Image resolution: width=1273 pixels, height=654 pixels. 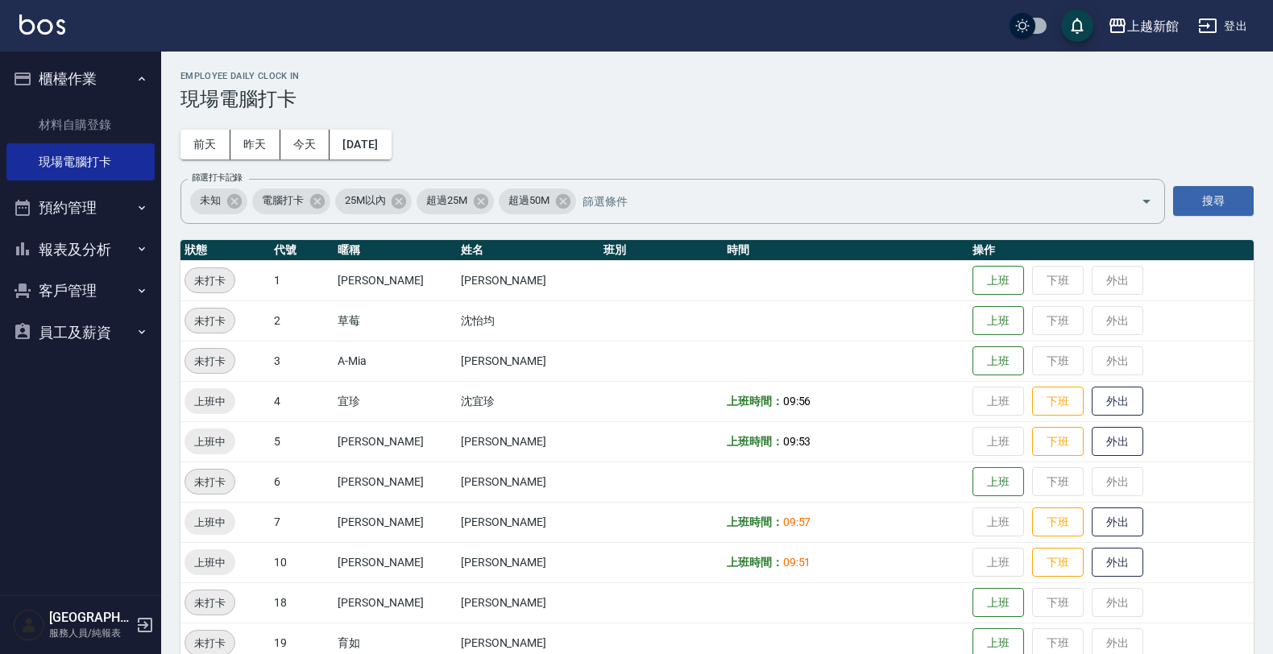 I want to click on a: 材料自購登錄, so click(x=81, y=125).